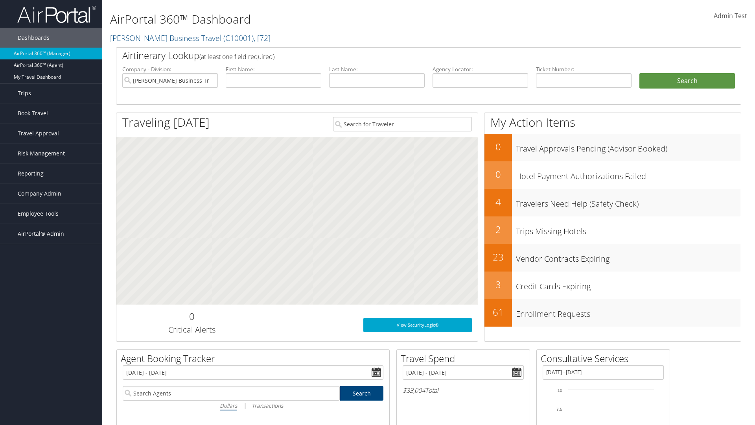 This screenshot has height=425, width=755. I want to click on h3: Credit Cards Expiring, so click(628, 284).